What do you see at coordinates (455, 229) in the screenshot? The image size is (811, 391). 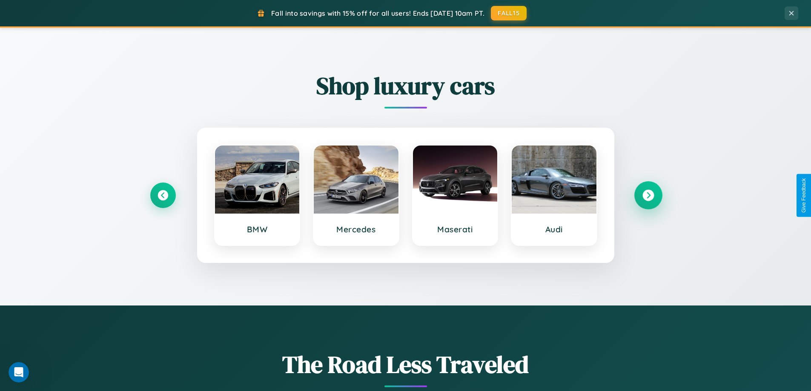 I see `h3: Maserati` at bounding box center [455, 229].